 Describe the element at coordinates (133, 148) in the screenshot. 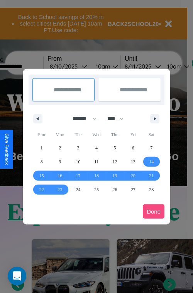

I see `button: 6` at that location.